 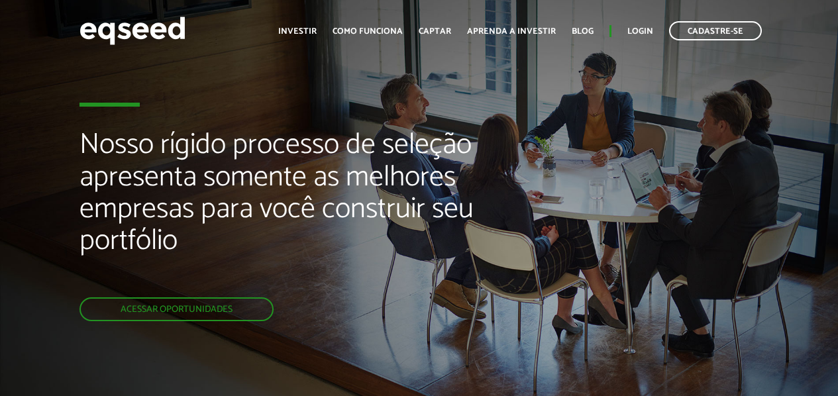 I want to click on a: Login, so click(x=640, y=31).